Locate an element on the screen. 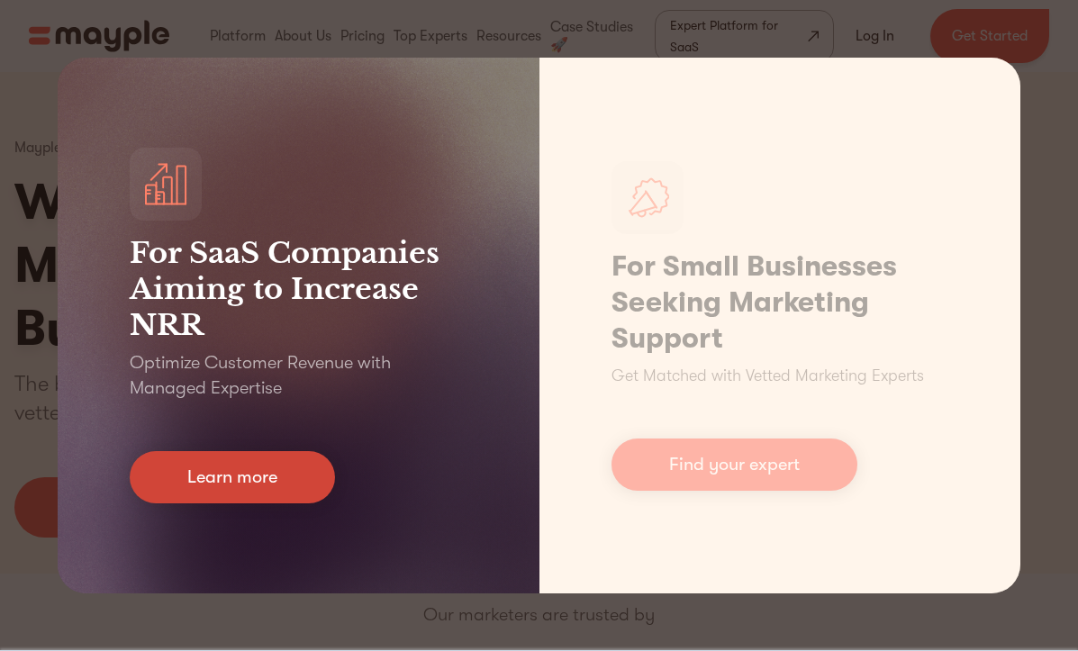  h3: For SaaS Companies Aiming to Increase NRR is located at coordinates (298, 289).